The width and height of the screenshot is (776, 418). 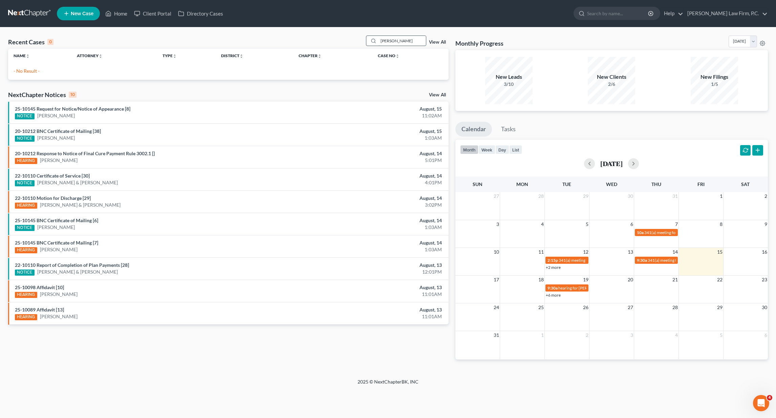 I want to click on span: 3, so click(x=632, y=336).